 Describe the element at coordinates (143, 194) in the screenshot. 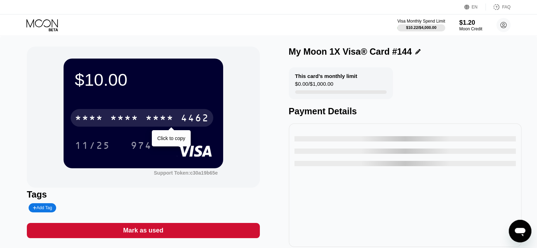

I see `div: Tags` at that location.